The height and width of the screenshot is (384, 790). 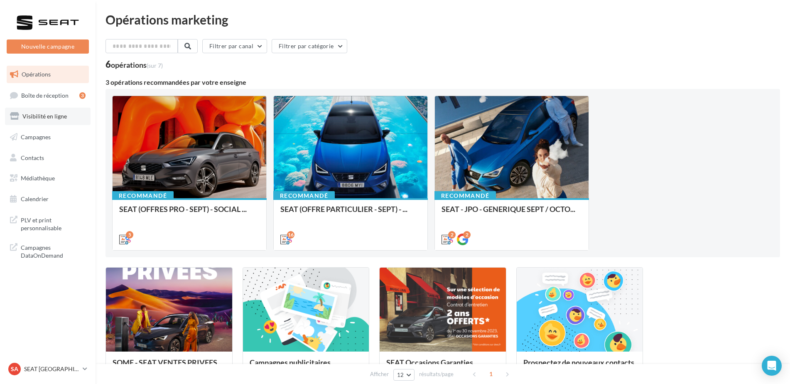 What do you see at coordinates (235, 46) in the screenshot?
I see `button: Filtrer par canal` at bounding box center [235, 46].